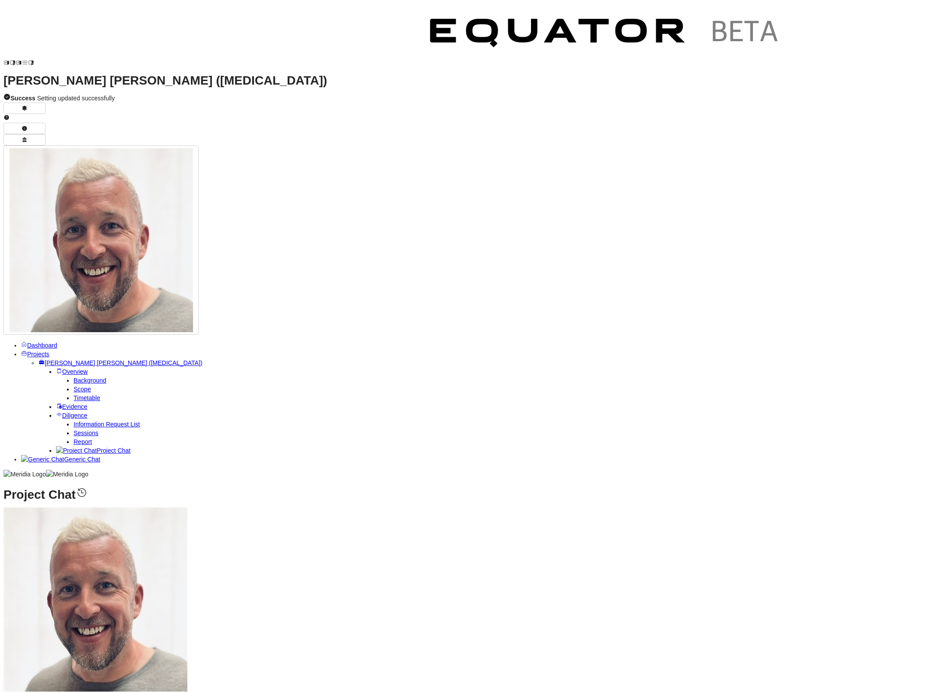 This screenshot has height=692, width=928. I want to click on span: Generic Chat, so click(82, 459).